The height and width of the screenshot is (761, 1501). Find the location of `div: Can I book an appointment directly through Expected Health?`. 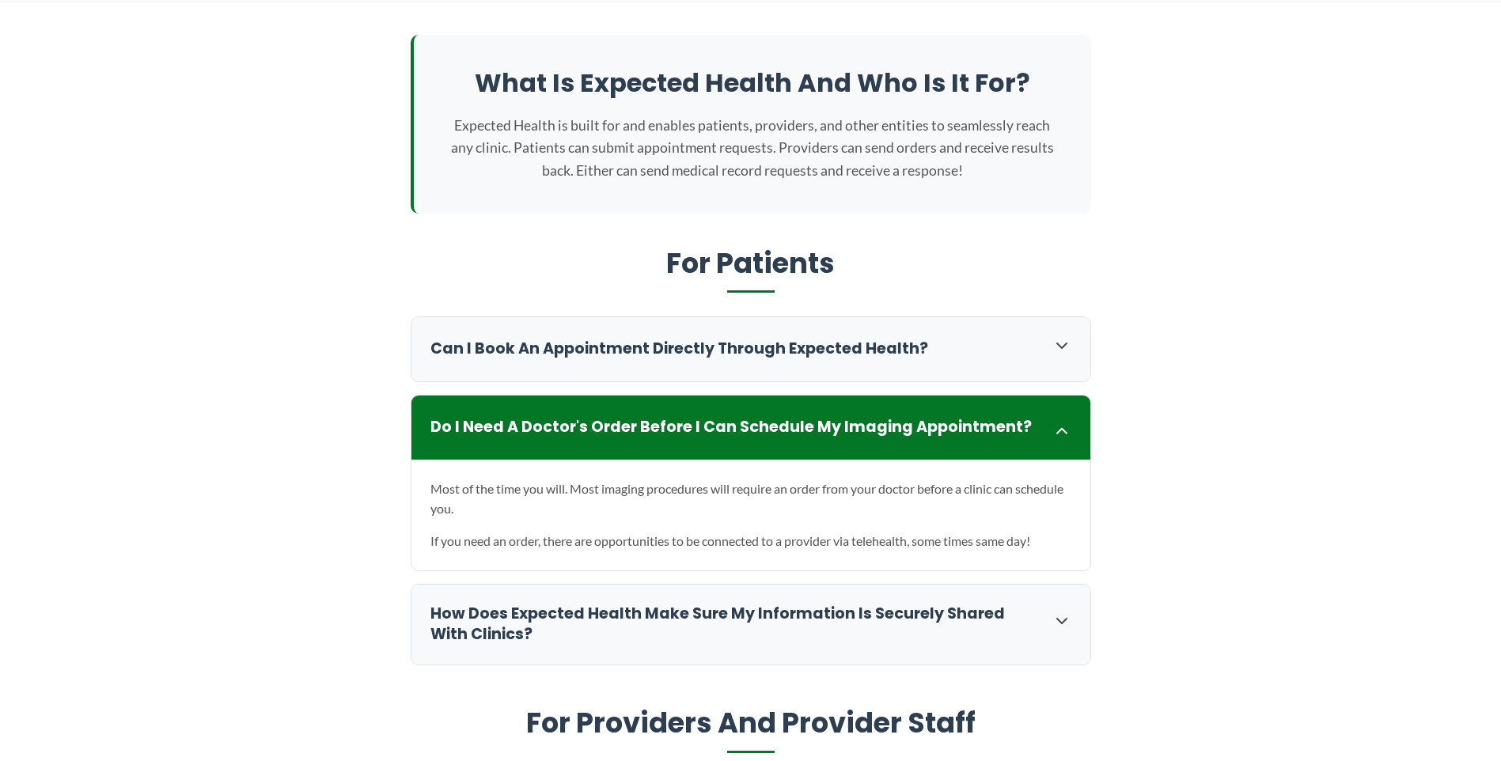

div: Can I book an appointment directly through Expected Health? is located at coordinates (751, 349).